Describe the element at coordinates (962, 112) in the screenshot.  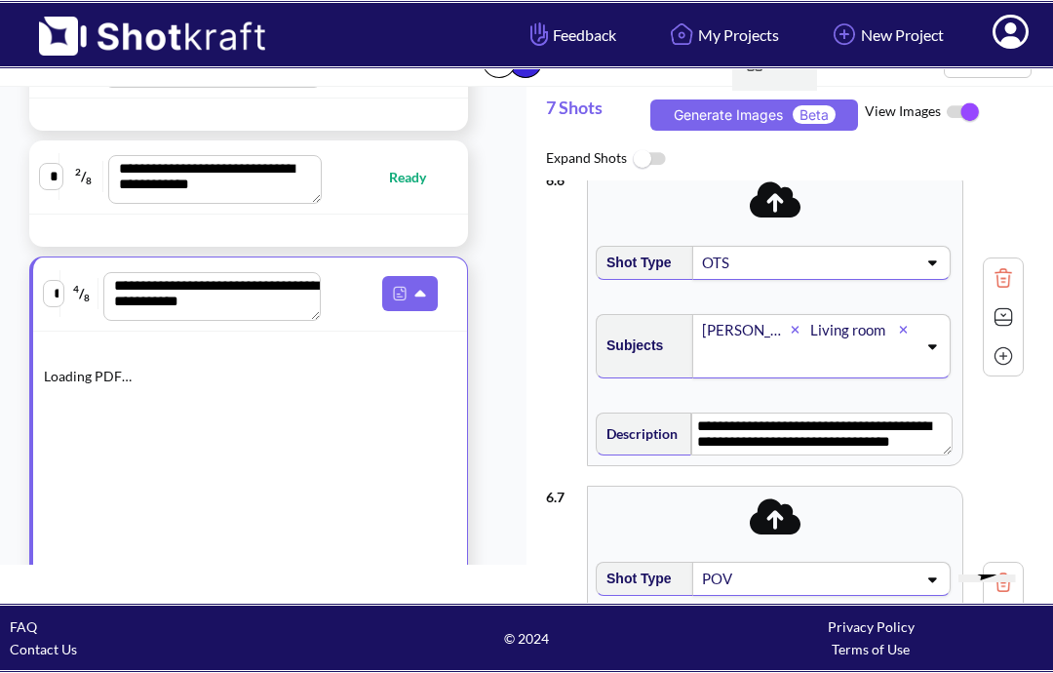
I see `img: ToggleOn Icon` at that location.